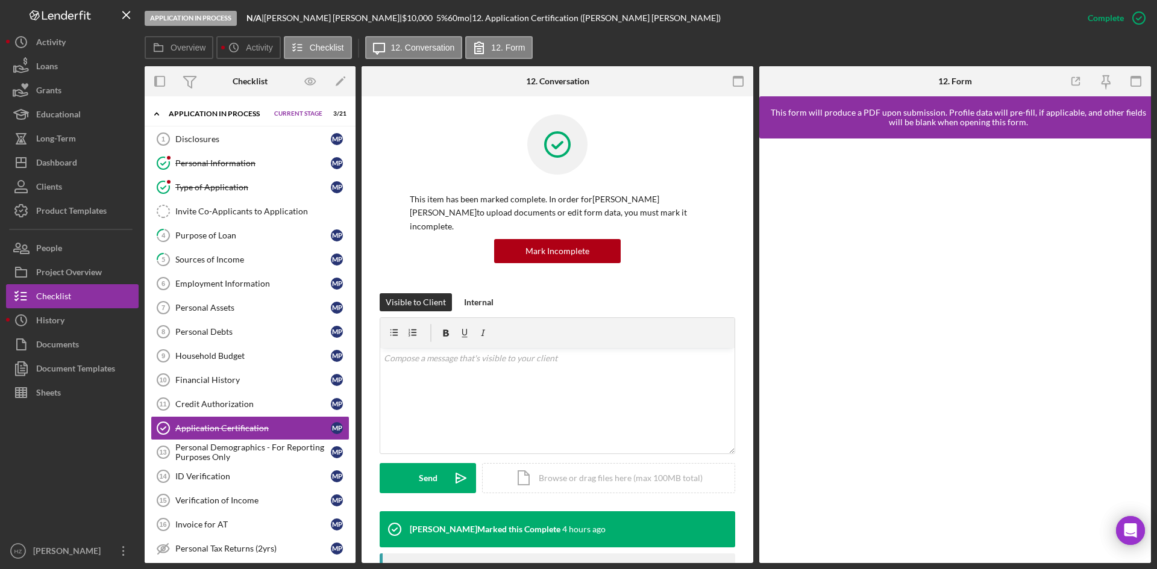 Image resolution: width=1157 pixels, height=569 pixels. Describe the element at coordinates (163, 380) in the screenshot. I see `tspan: 10` at that location.